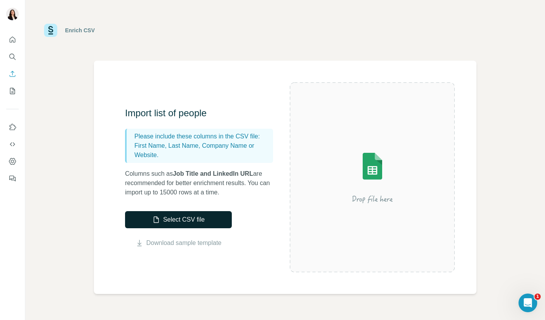  What do you see at coordinates (213, 174) in the screenshot?
I see `span: Job Title and LinkedIn URL` at bounding box center [213, 174].